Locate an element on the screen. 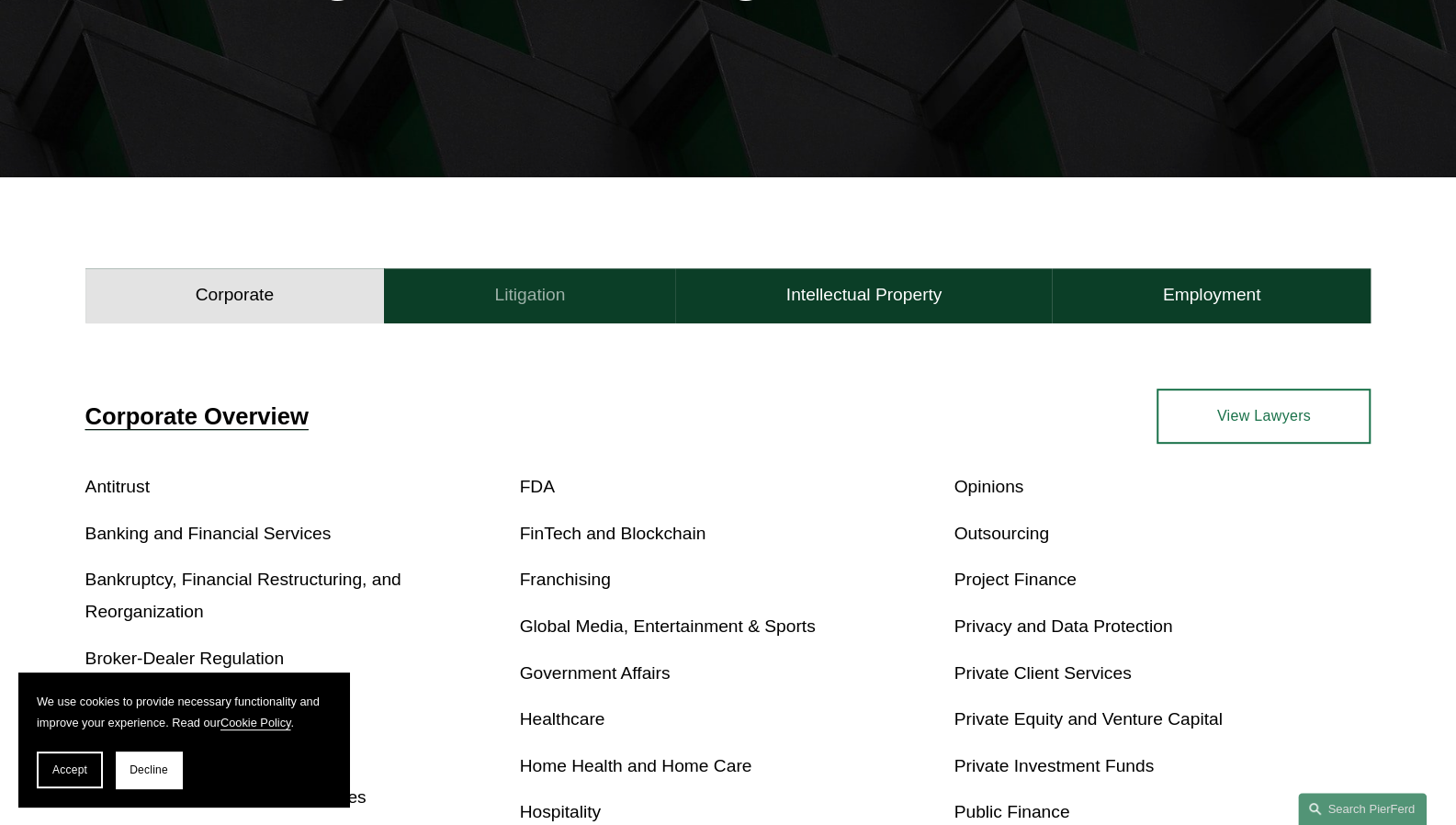 This screenshot has width=1456, height=825. h4: Corporate is located at coordinates (235, 295).